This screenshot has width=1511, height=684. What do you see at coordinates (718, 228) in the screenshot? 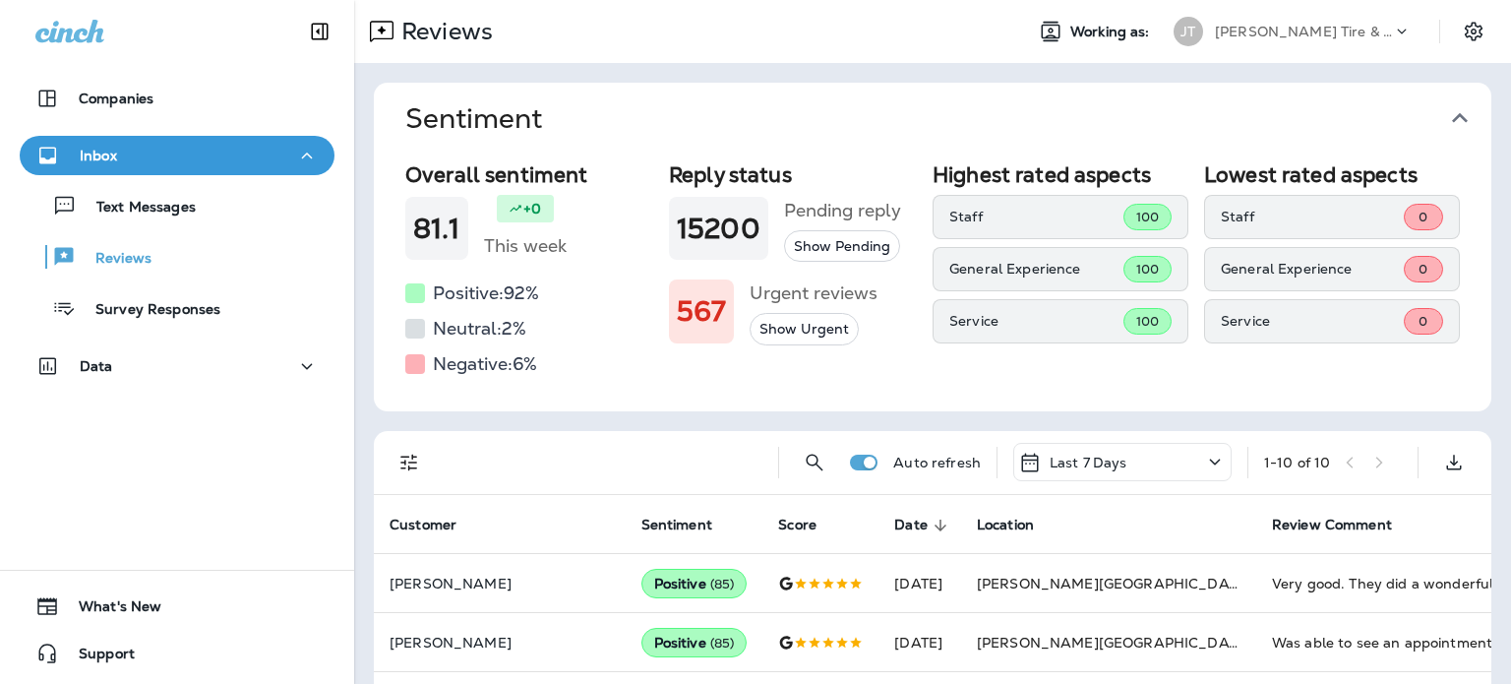
I see `h1: 15200` at bounding box center [718, 228].